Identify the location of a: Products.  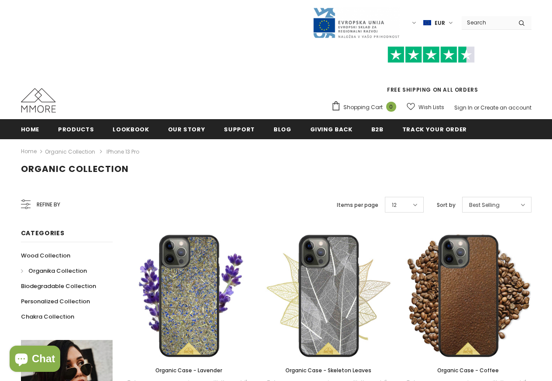
(76, 129).